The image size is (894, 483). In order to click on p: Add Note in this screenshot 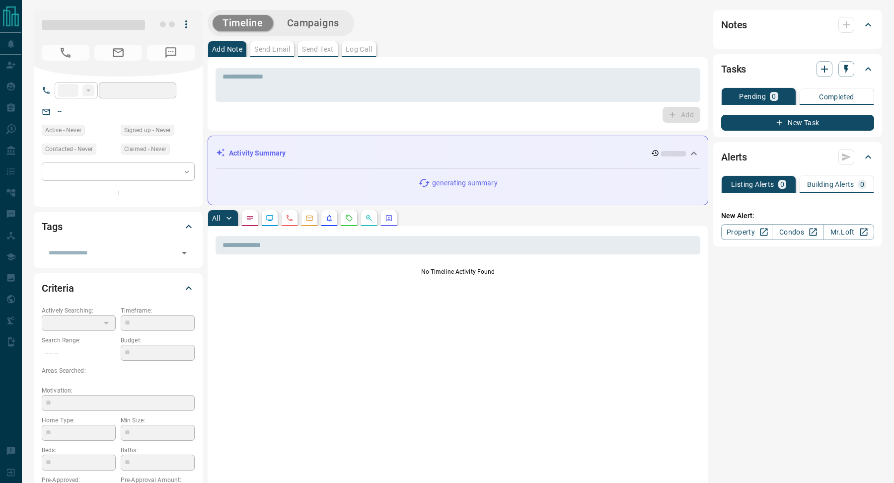, I will do `click(227, 49)`.